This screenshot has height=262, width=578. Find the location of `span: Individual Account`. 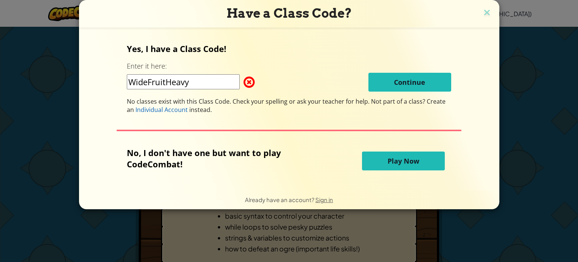

span: Individual Account is located at coordinates (162, 110).